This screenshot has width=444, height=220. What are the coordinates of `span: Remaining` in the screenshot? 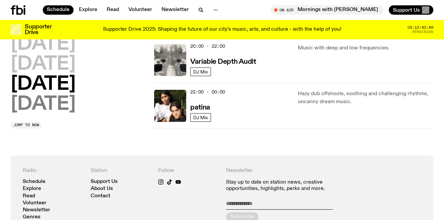 It's located at (422, 32).